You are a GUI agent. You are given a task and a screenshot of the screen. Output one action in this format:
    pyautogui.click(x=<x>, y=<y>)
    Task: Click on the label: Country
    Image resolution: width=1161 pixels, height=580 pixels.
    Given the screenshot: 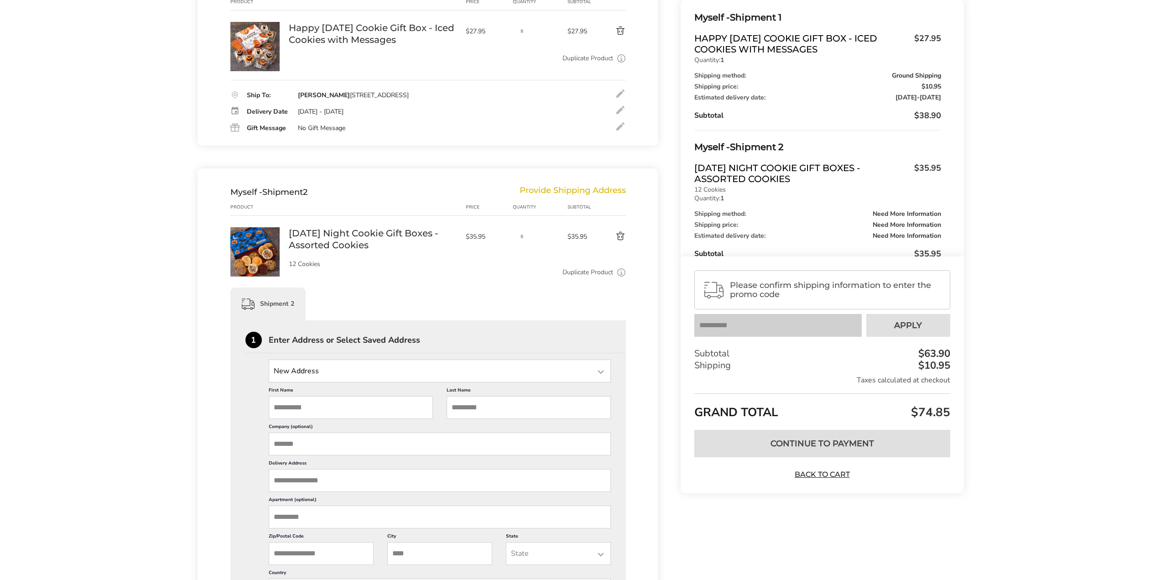 What is the action you would take?
    pyautogui.click(x=440, y=574)
    